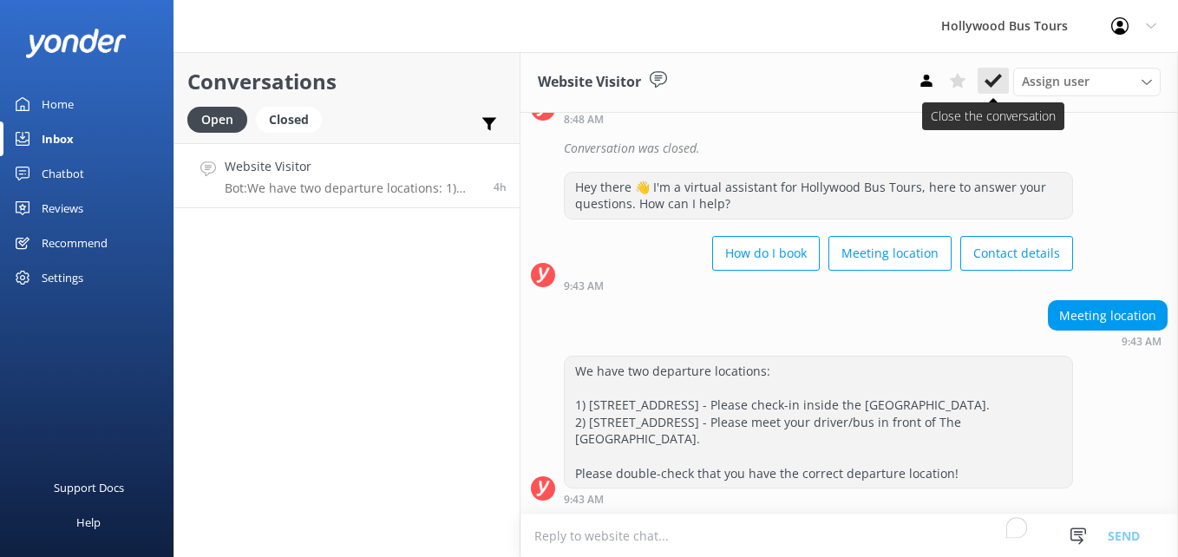 Image resolution: width=1178 pixels, height=557 pixels. What do you see at coordinates (584, 120) in the screenshot?
I see `strong: 8:48 AM` at bounding box center [584, 120].